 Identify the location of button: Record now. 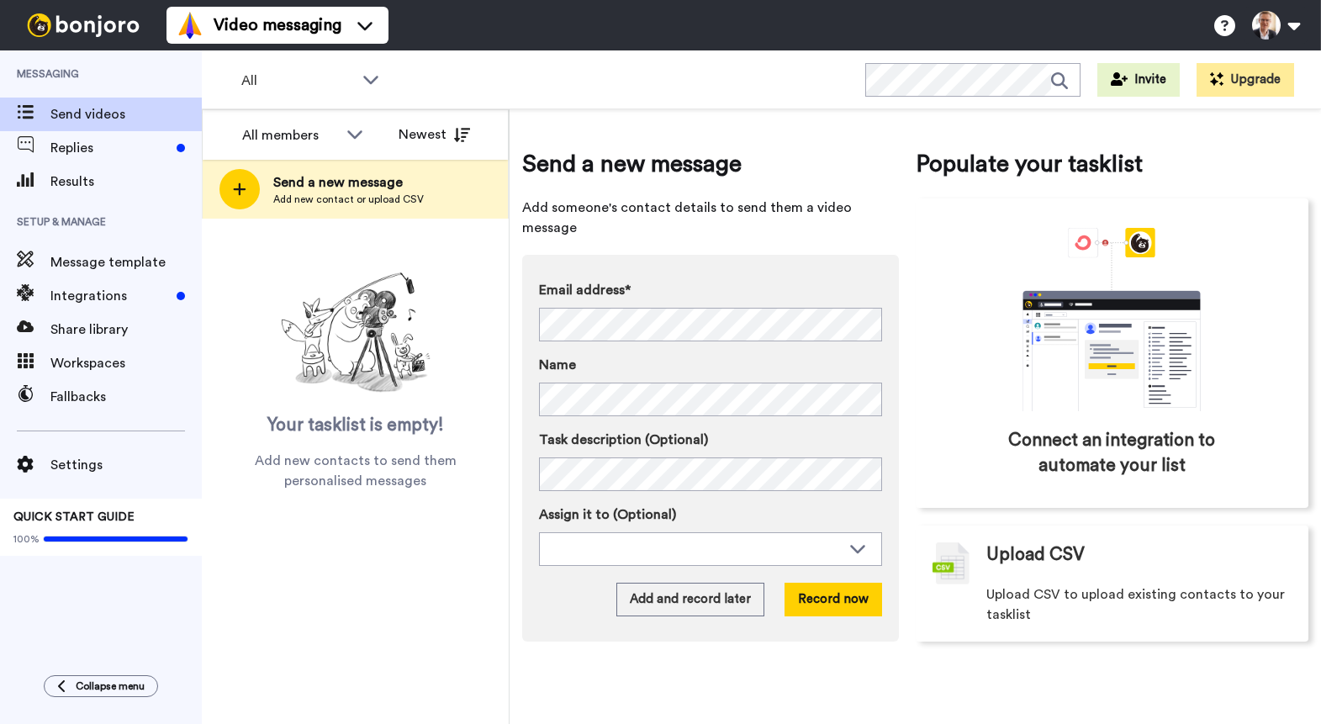
(833, 599).